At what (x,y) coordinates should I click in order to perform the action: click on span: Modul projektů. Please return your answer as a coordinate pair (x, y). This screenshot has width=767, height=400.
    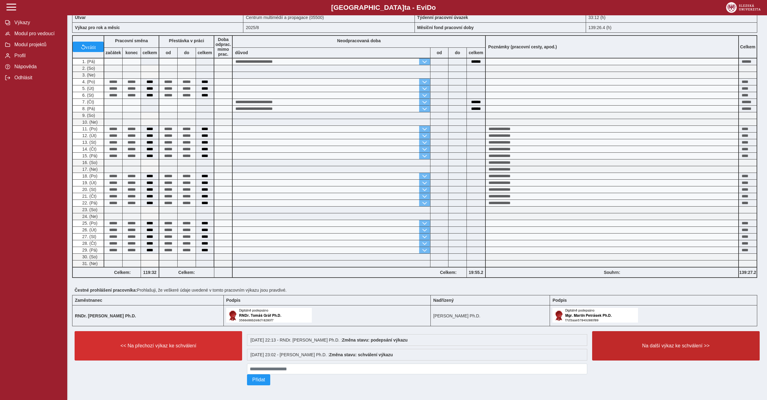
    Looking at the image, I should click on (37, 45).